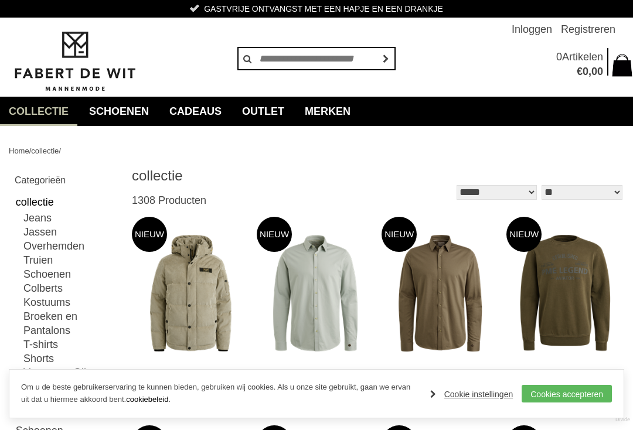 This screenshot has width=633, height=430. Describe the element at coordinates (147, 399) in the screenshot. I see `a: cookiebeleid` at that location.